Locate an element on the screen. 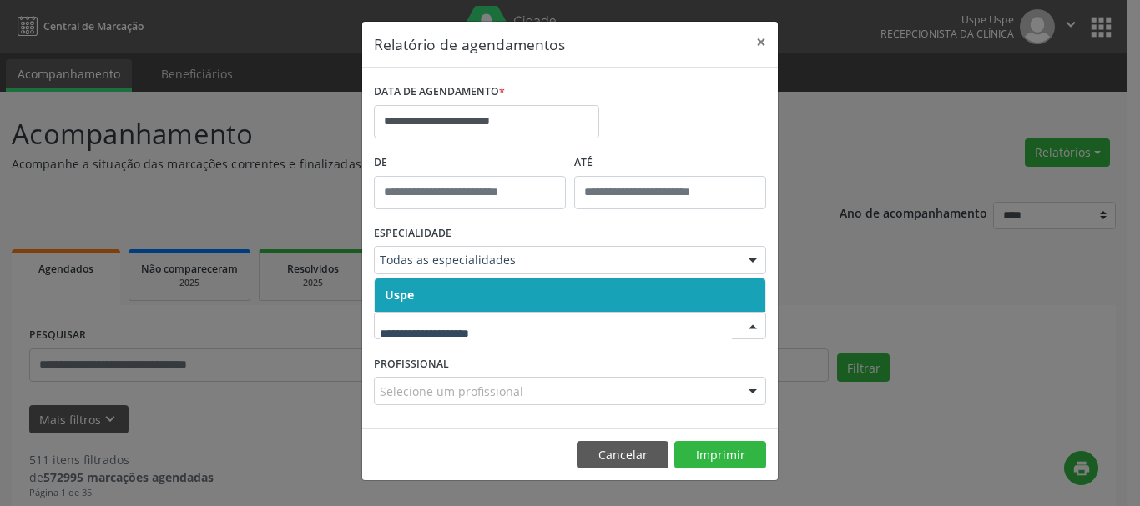 This screenshot has width=1140, height=506. span: Todas as especialidades is located at coordinates (556, 260).